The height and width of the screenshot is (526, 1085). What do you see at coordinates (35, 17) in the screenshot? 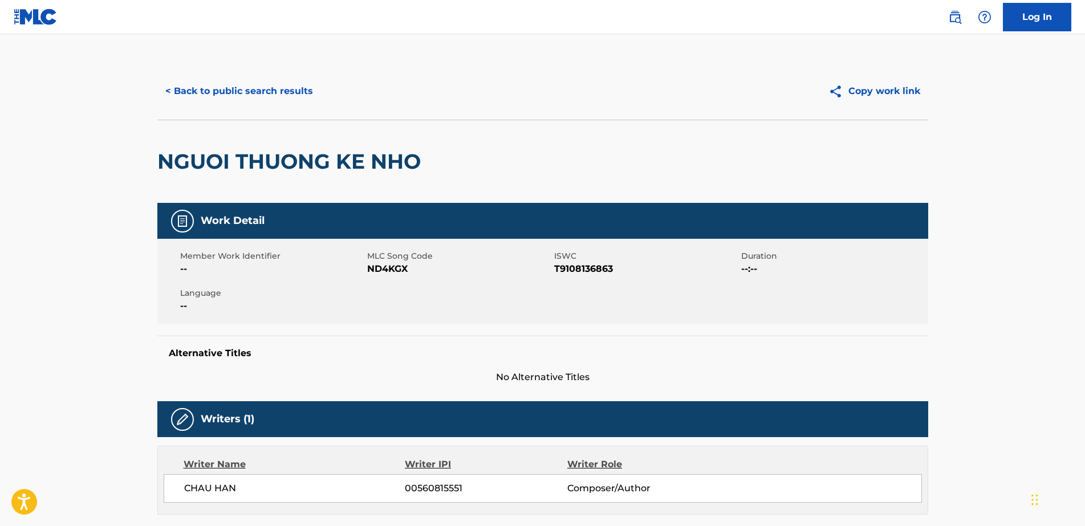
I see `img: MLC Logo` at bounding box center [35, 17].